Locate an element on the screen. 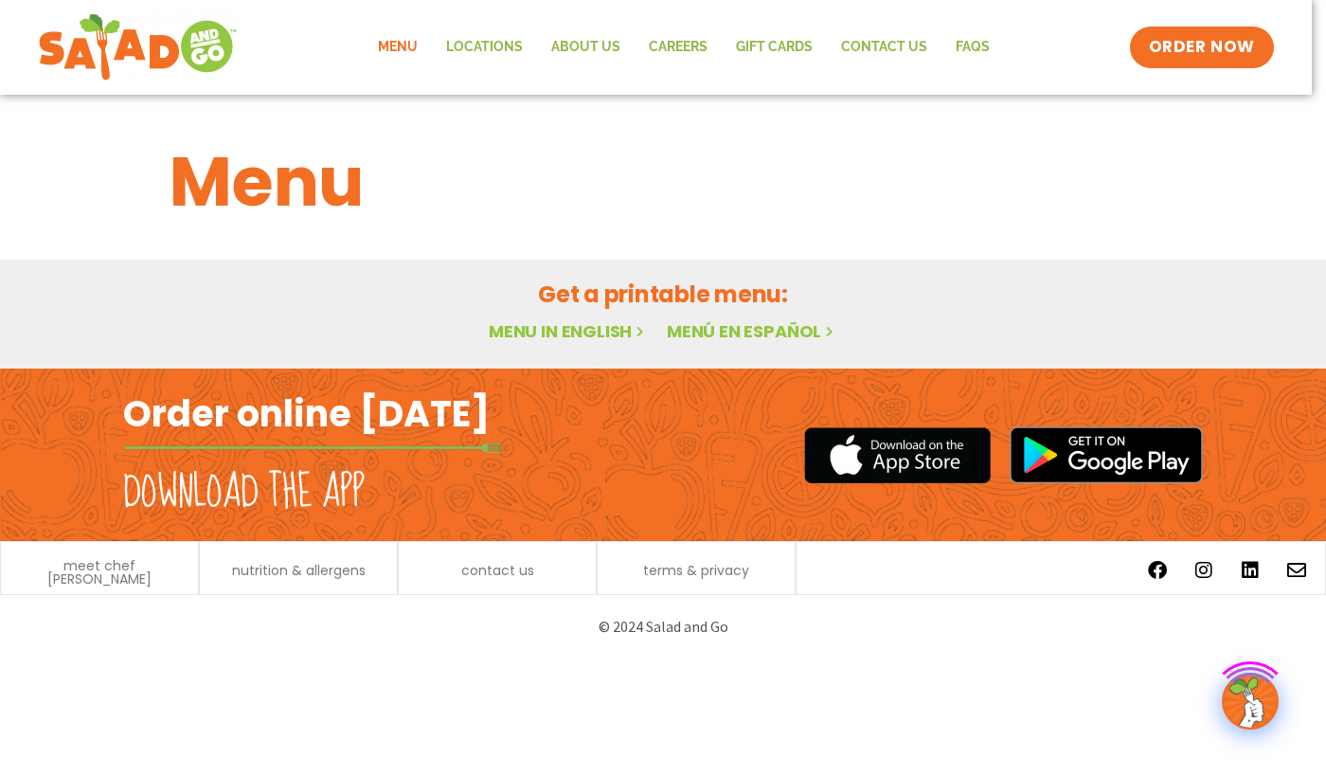 The height and width of the screenshot is (777, 1326). img: appstore is located at coordinates (897, 455).